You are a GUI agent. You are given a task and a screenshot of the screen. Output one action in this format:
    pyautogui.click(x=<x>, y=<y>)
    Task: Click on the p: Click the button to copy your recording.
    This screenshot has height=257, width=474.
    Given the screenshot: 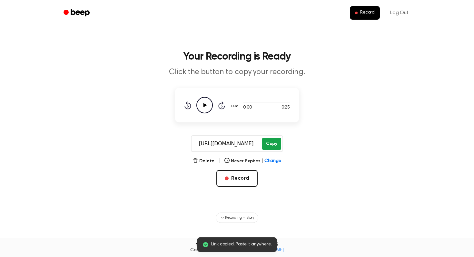 What is the action you would take?
    pyautogui.click(x=237, y=72)
    